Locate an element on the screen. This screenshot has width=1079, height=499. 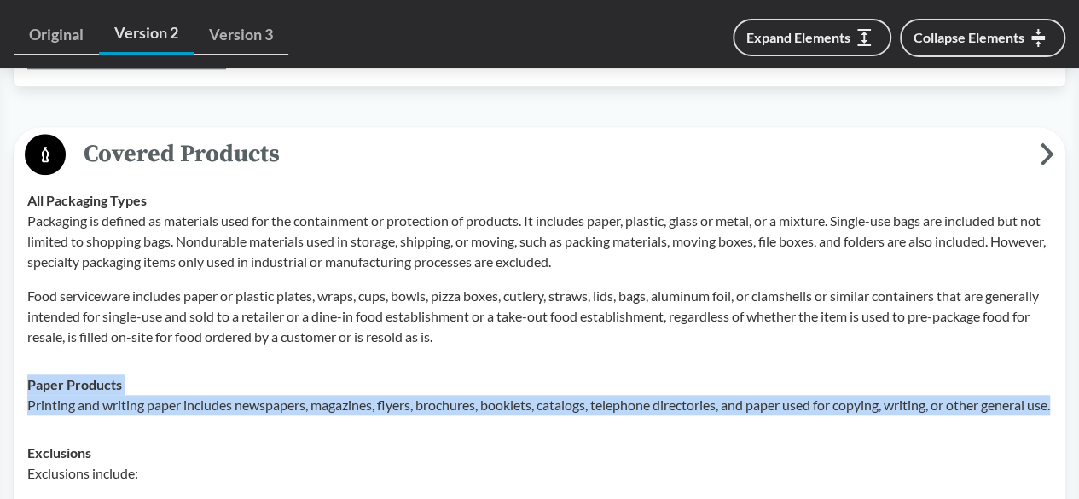
p: Food serviceware includes paper or plastic plates, wraps, cups, bowls, pizza boxes, cutlery, stra... is located at coordinates (539, 316).